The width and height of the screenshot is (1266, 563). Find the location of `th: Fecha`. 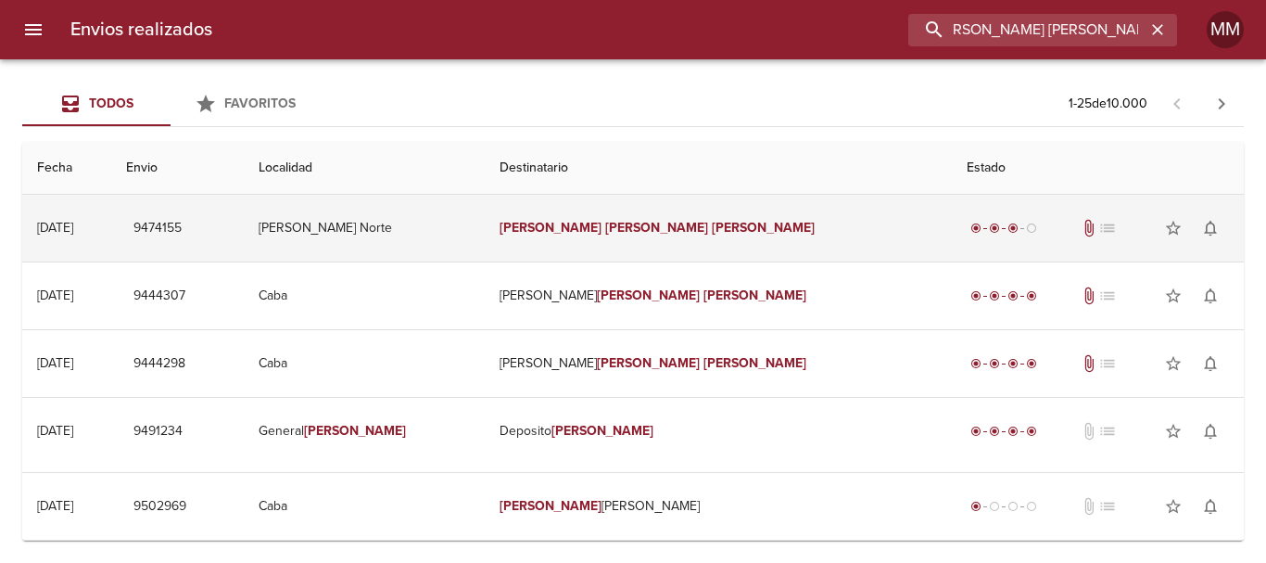

th: Fecha is located at coordinates (67, 168).